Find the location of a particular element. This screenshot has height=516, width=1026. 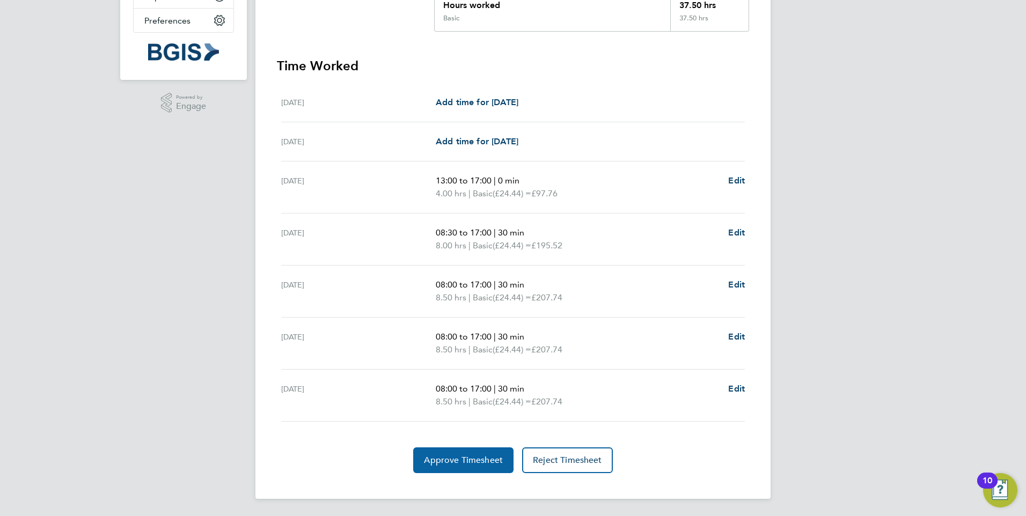

span: Reject Timesheet is located at coordinates (567, 461).